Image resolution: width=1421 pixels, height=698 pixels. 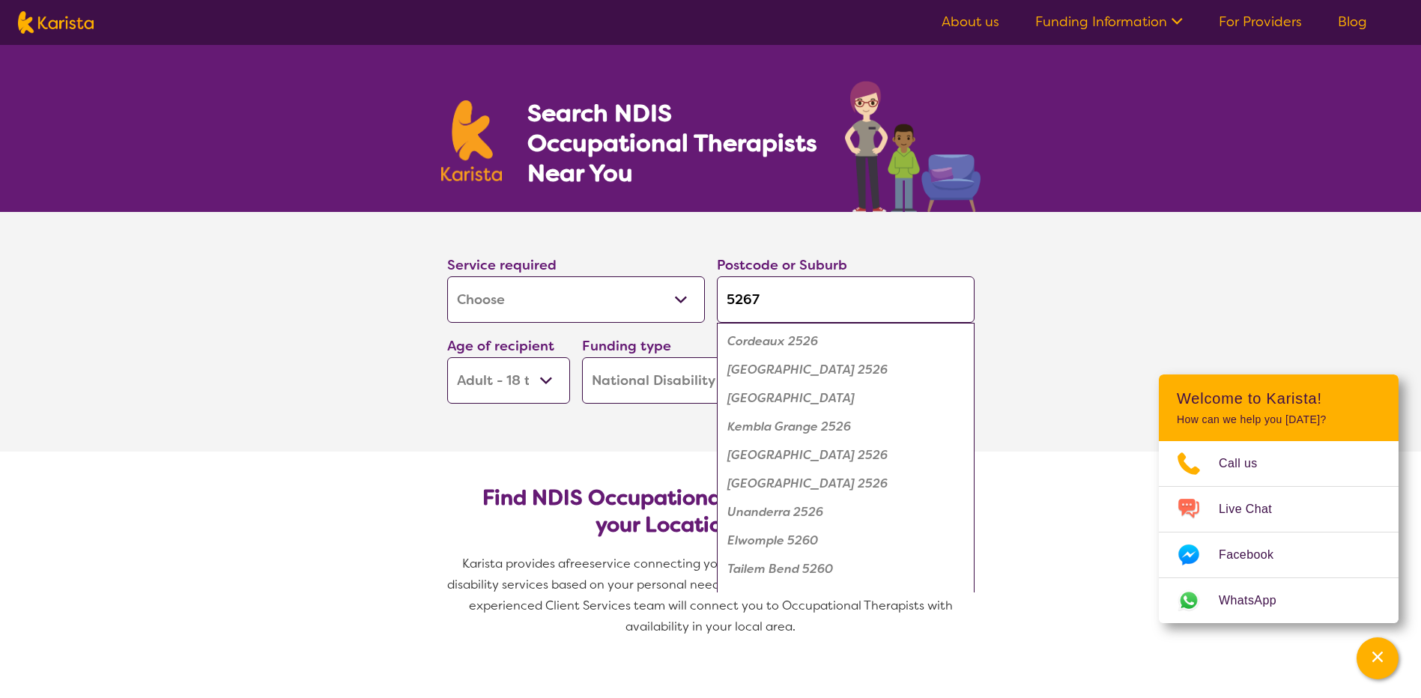 What do you see at coordinates (782, 265) in the screenshot?
I see `label: Postcode or Suburb` at bounding box center [782, 265].